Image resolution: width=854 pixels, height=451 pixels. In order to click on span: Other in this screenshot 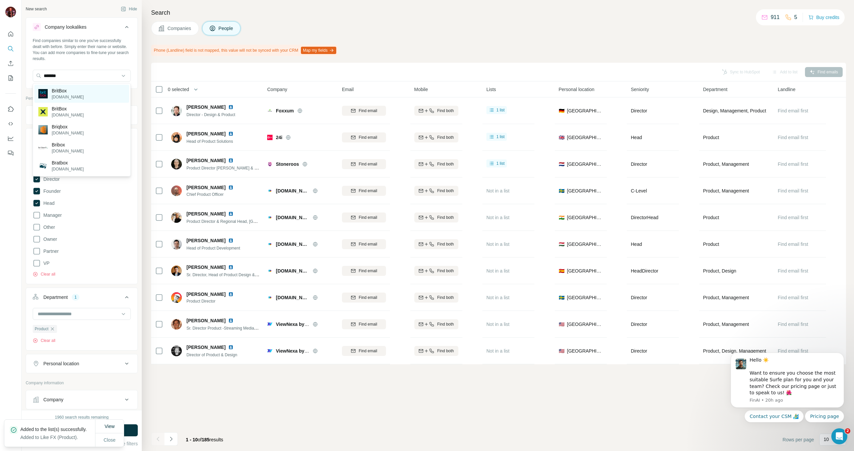, I will do `click(48, 227)`.